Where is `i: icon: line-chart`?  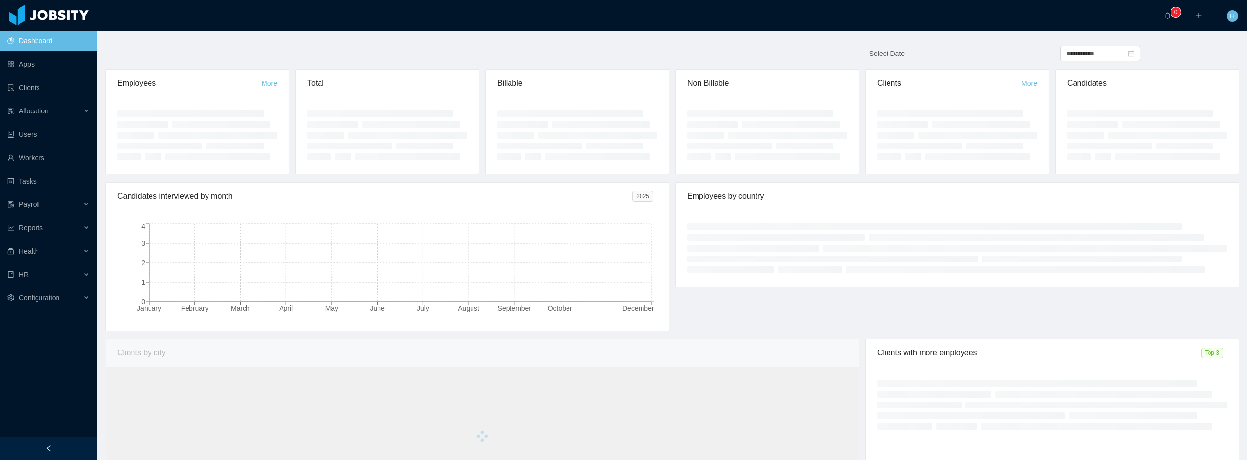 i: icon: line-chart is located at coordinates (11, 228).